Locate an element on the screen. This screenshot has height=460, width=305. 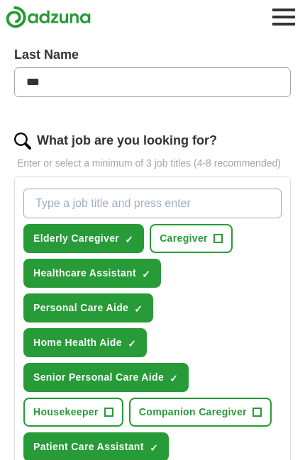
button: Home Health Aide✓ is located at coordinates (85, 342).